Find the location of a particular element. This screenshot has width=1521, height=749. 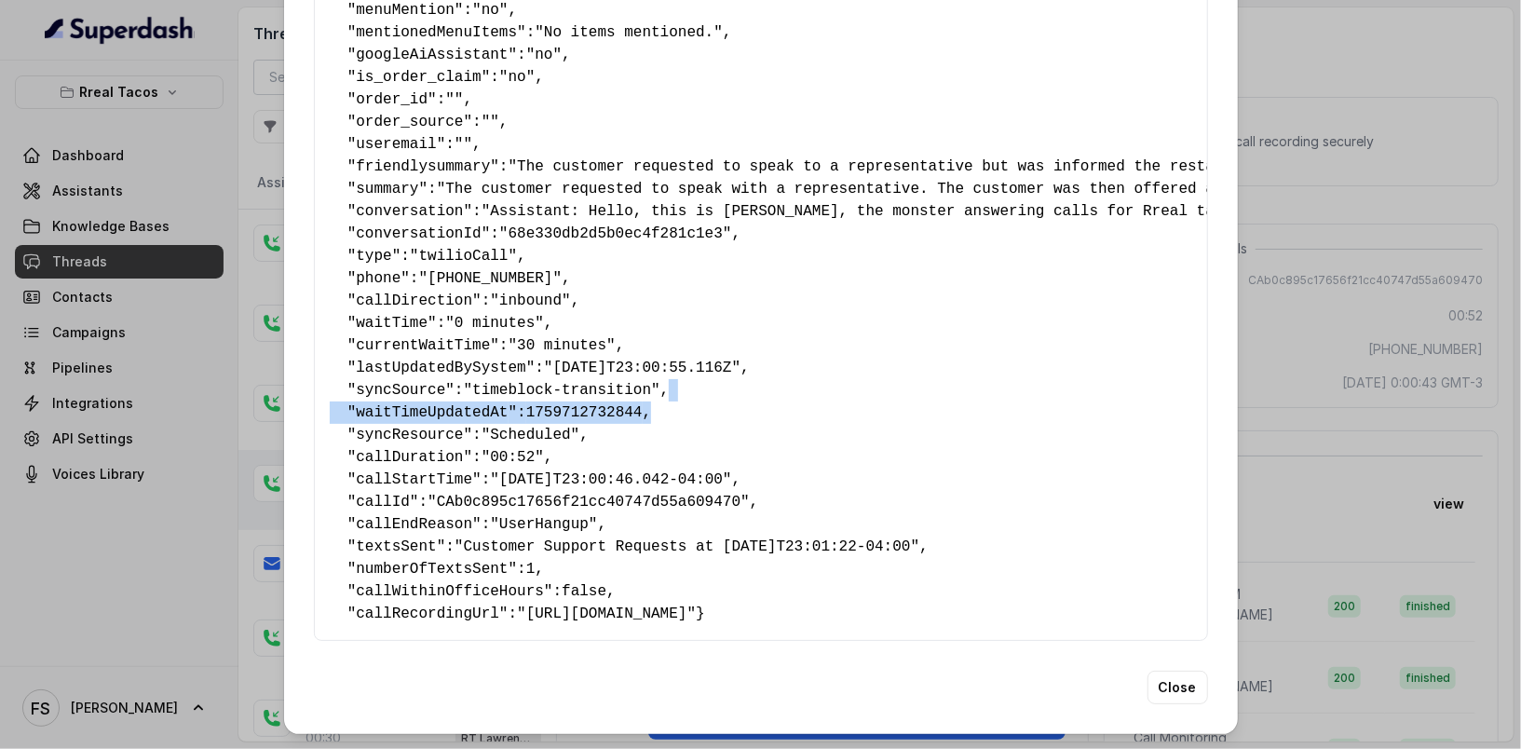

span: menuMention is located at coordinates (405, 10).